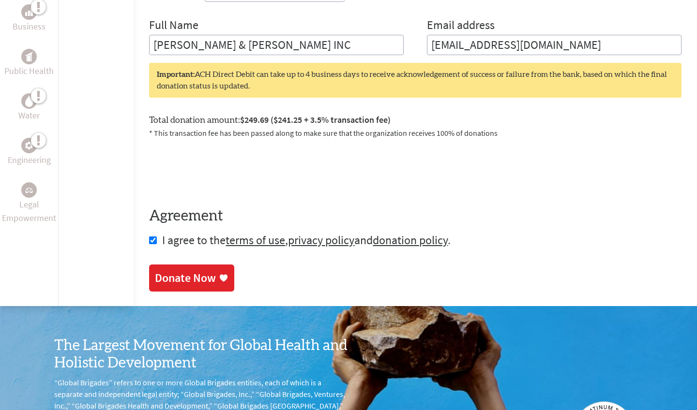 Image resolution: width=697 pixels, height=410 pixels. Describe the element at coordinates (306, 240) in the screenshot. I see `span: I agree to the , and .` at that location.